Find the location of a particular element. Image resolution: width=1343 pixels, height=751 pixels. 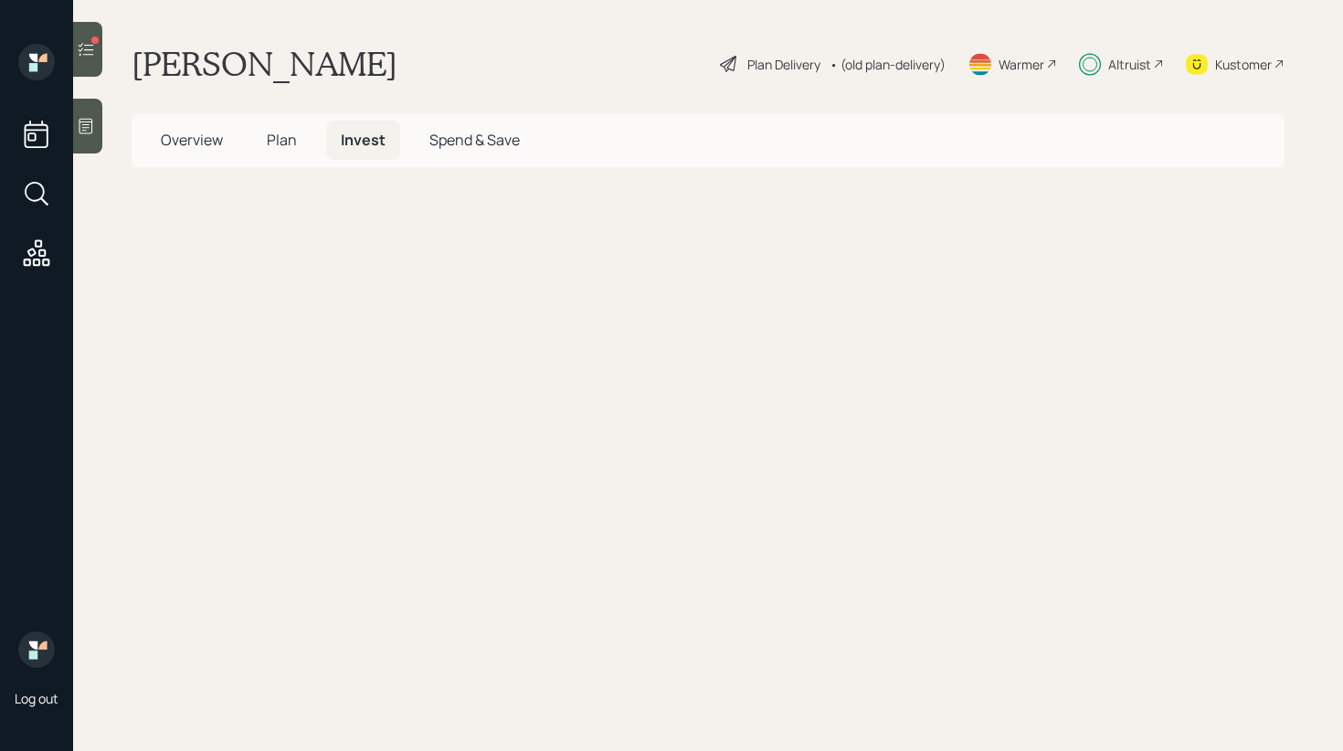

div: Log out is located at coordinates (37, 698).